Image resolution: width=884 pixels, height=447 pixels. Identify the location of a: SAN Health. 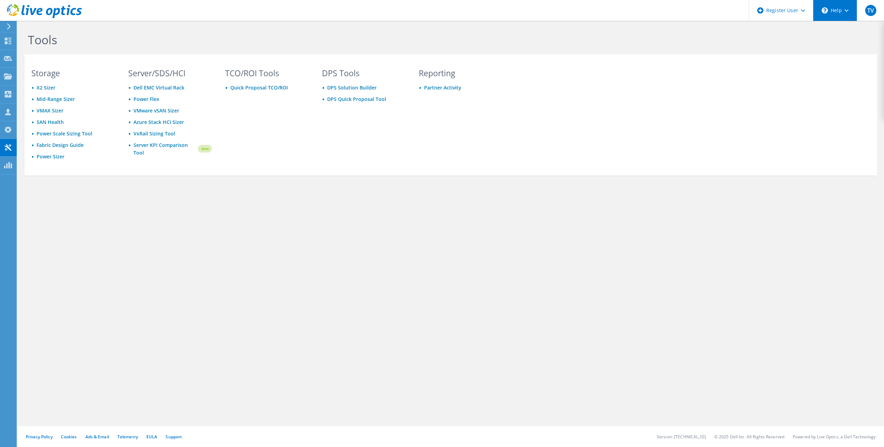
(50, 122).